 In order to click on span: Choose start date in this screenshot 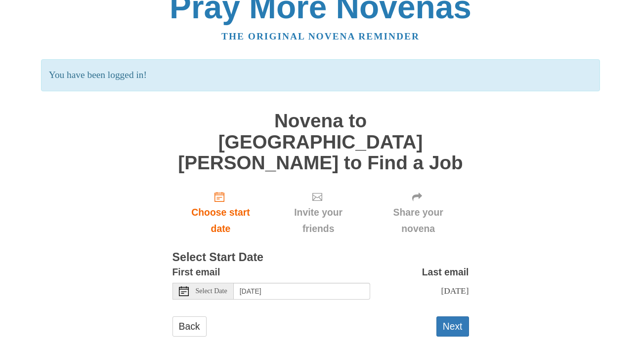, I will do `click(221, 221)`.